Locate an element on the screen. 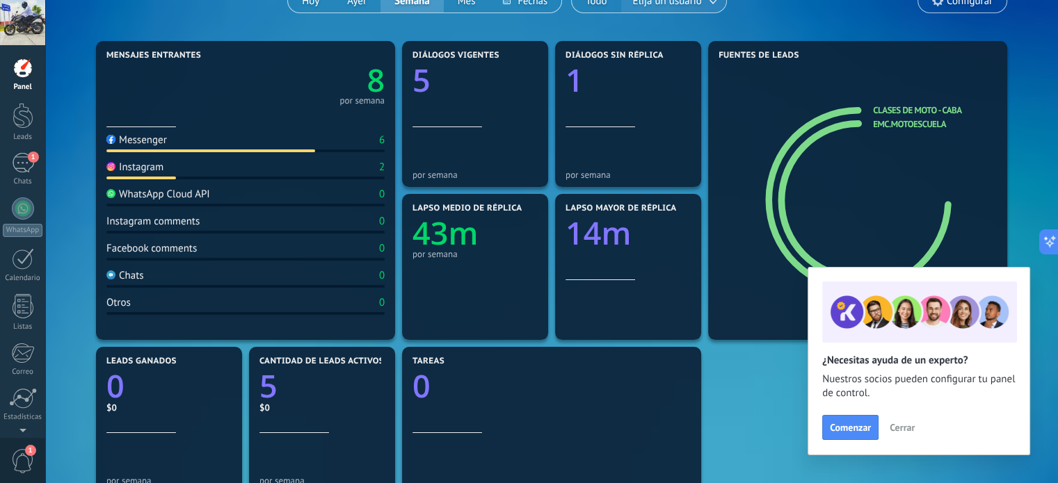 This screenshot has width=1058, height=483. div: Messenger is located at coordinates (136, 140).